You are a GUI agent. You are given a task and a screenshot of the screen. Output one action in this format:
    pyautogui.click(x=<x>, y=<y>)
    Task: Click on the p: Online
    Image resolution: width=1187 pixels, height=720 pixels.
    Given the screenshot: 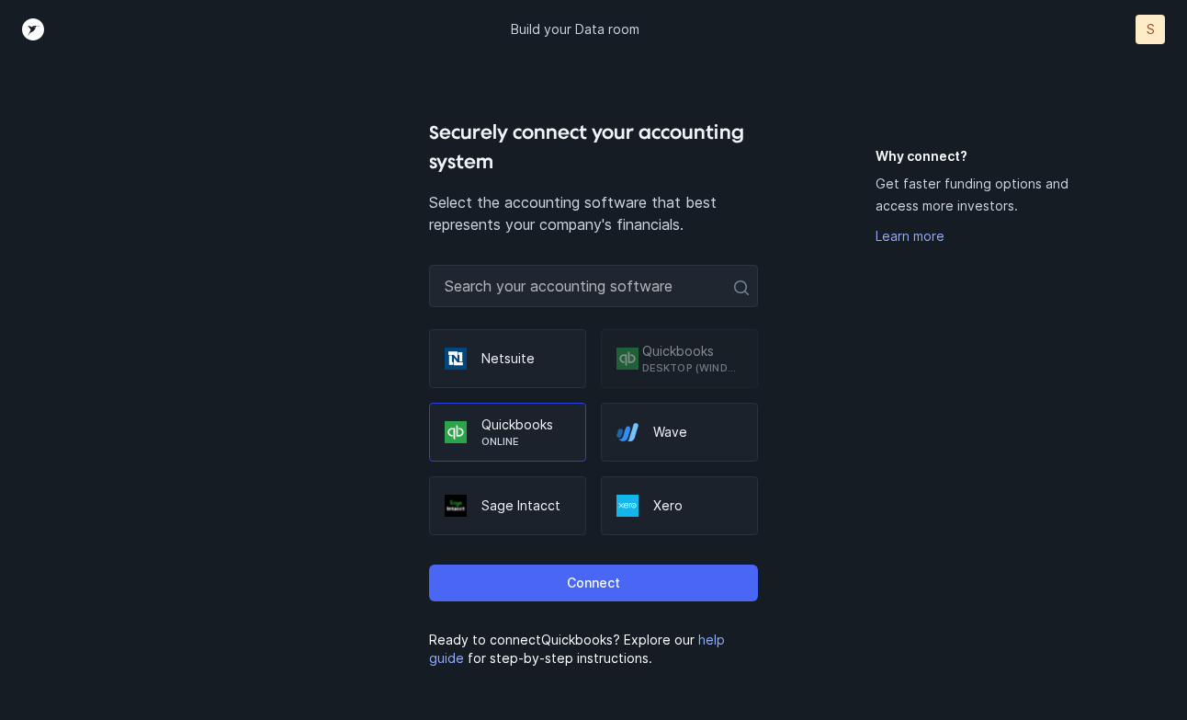 What is the action you would take?
    pyautogui.click(x=526, y=441)
    